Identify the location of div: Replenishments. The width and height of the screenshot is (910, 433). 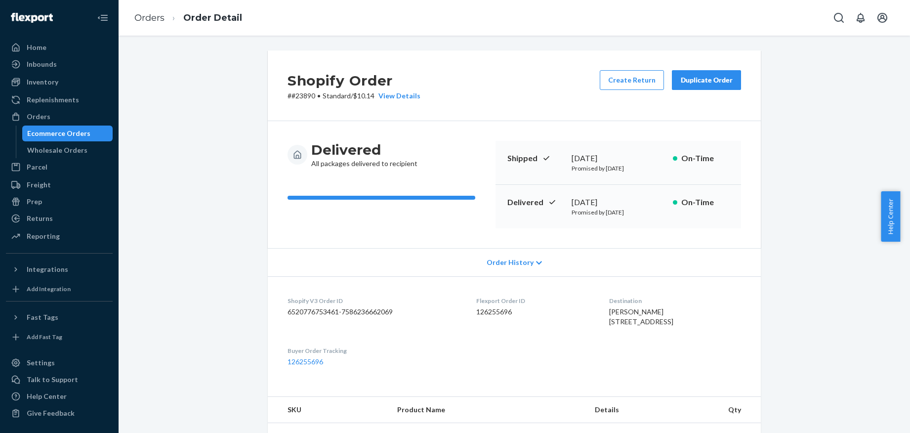
(53, 100).